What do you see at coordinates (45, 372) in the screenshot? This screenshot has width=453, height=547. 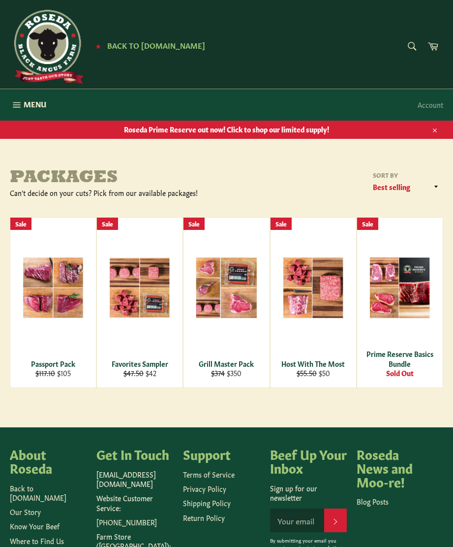 I see `s: $117.10` at bounding box center [45, 372].